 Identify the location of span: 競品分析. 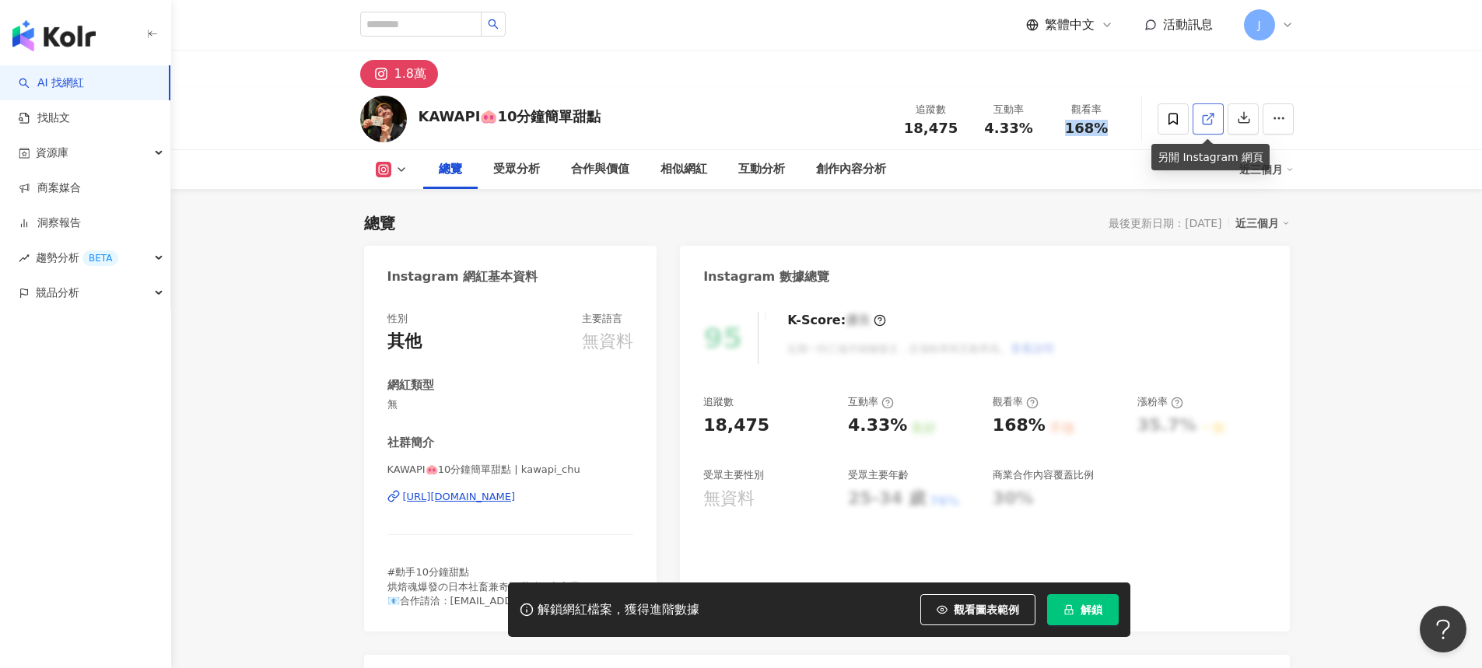
(58, 292).